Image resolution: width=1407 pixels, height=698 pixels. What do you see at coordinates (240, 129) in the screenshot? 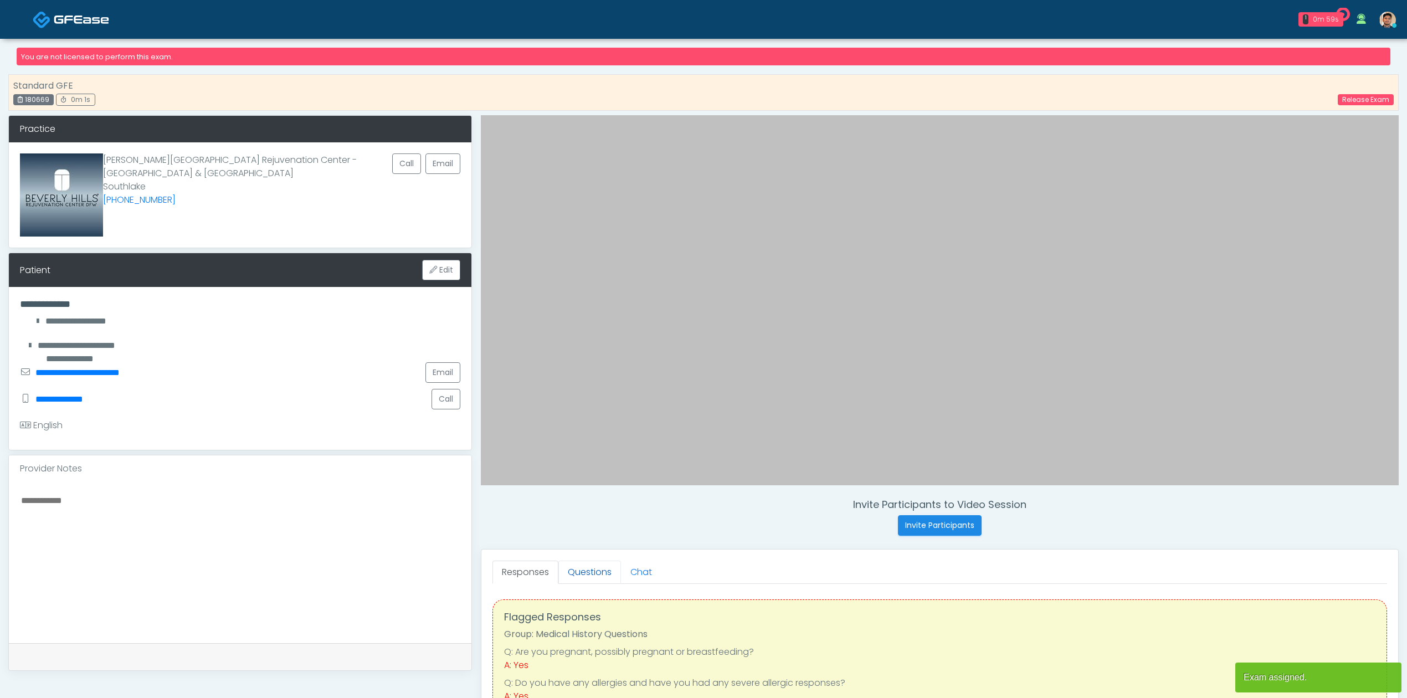
I see `div: Practice` at bounding box center [240, 129].